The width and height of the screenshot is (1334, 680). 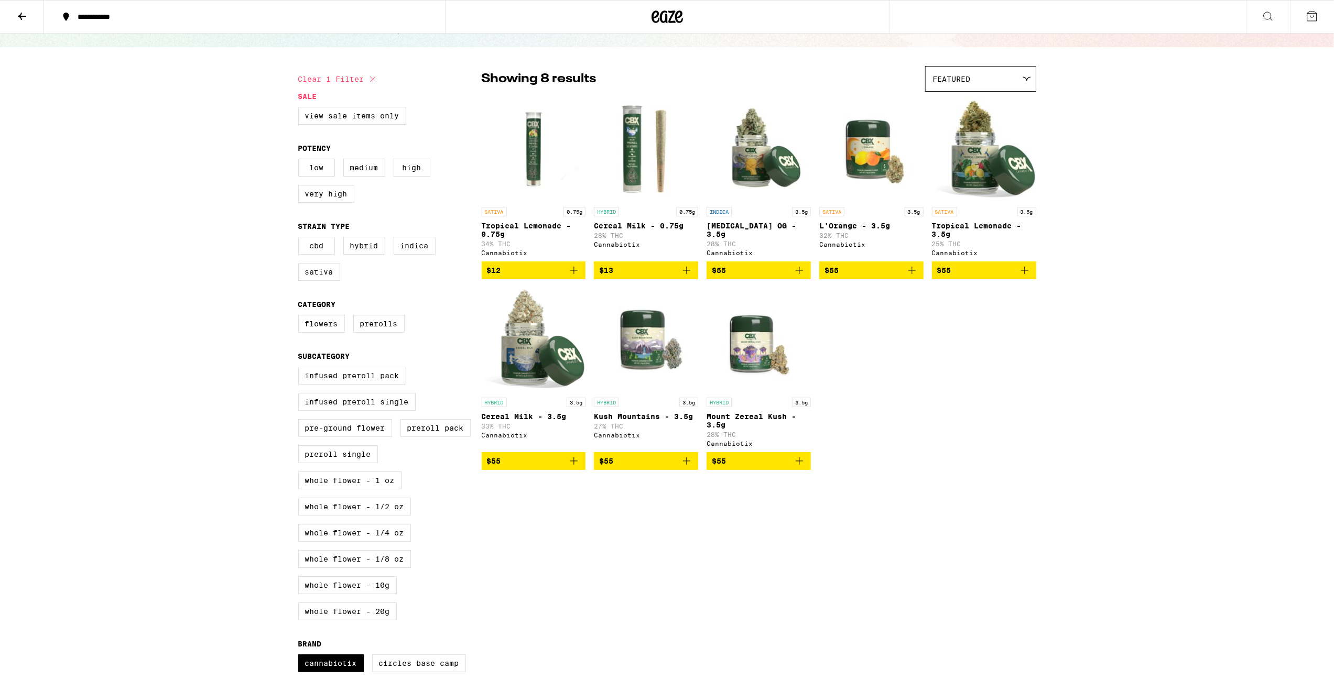 I want to click on p: Cereal Milk - 0.75g, so click(x=646, y=226).